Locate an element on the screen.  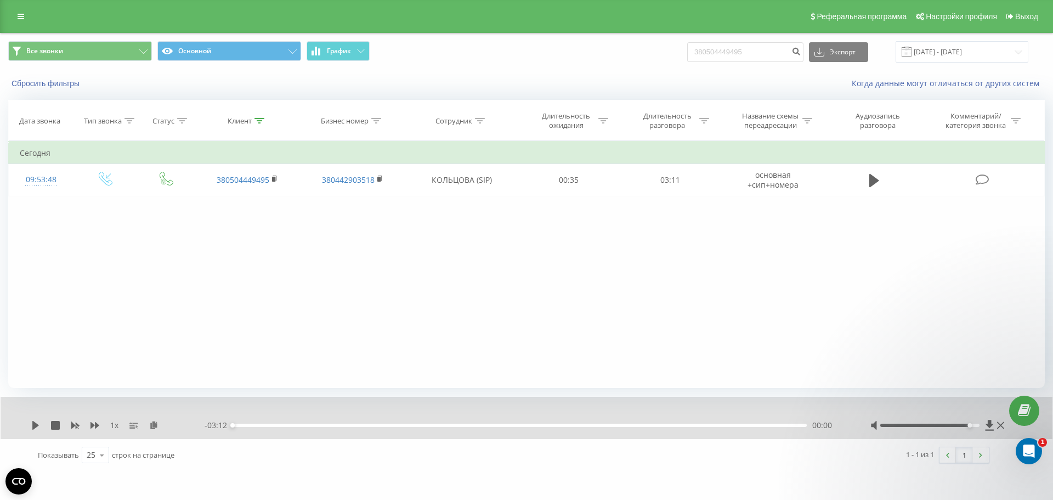
span: Все звонки is located at coordinates (44, 51).